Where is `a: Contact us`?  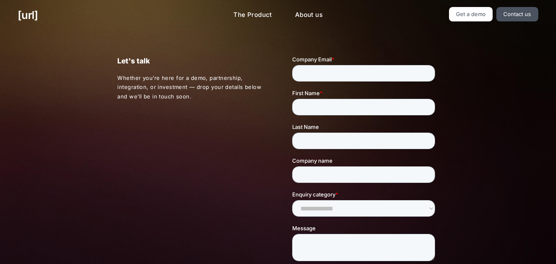 a: Contact us is located at coordinates (518, 14).